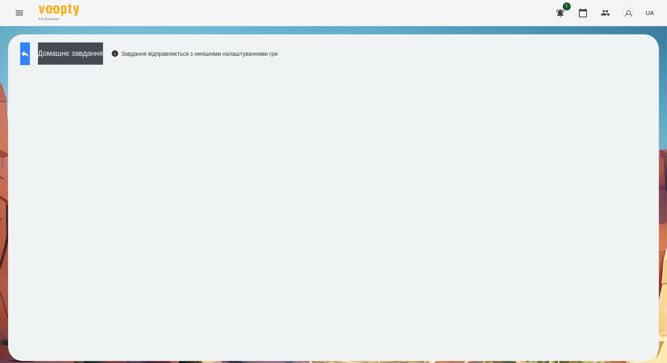  What do you see at coordinates (567, 6) in the screenshot?
I see `span: 1` at bounding box center [567, 6].